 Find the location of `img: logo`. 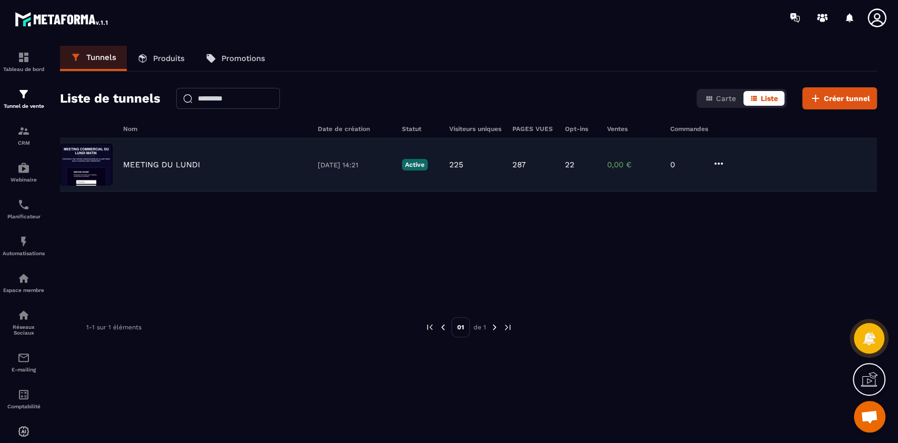

img: logo is located at coordinates (62, 19).